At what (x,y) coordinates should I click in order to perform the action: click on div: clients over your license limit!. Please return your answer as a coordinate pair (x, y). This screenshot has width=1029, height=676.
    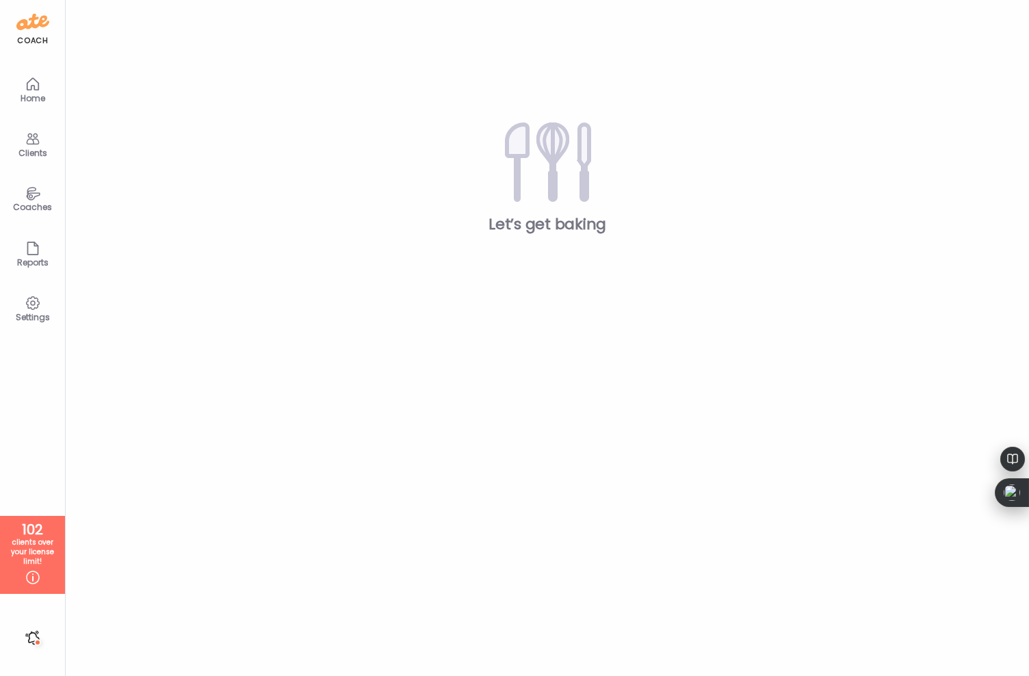
    Looking at the image, I should click on (32, 552).